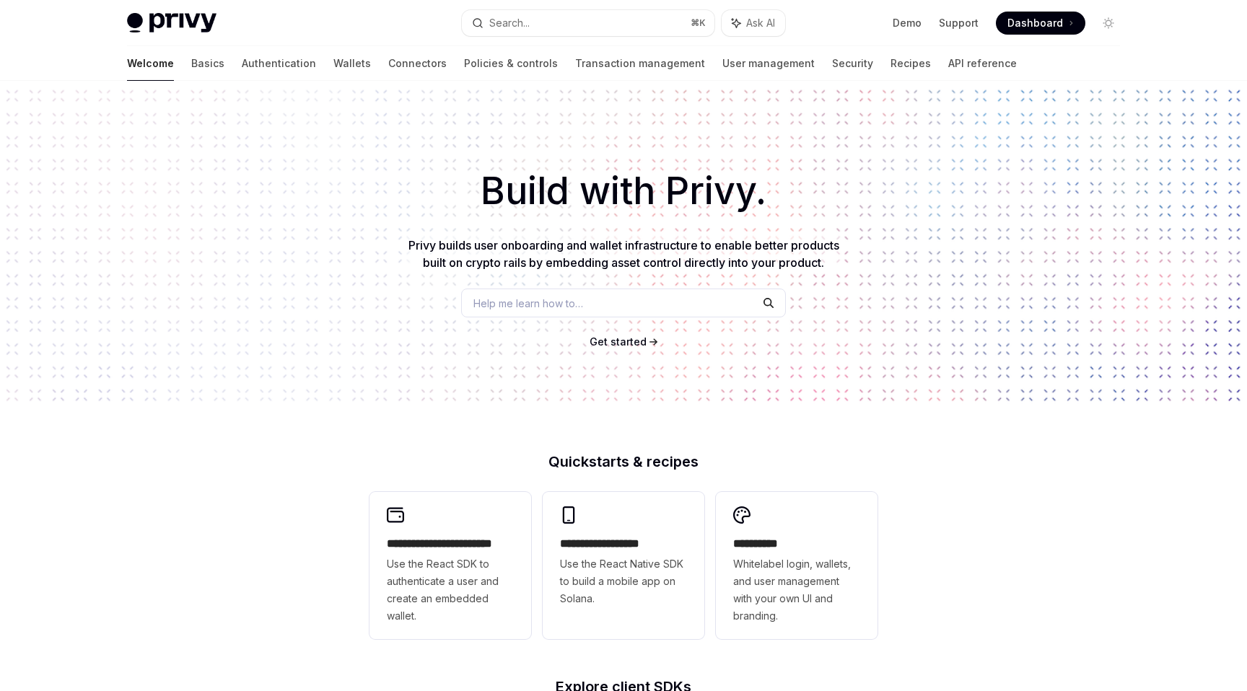 This screenshot has height=691, width=1247. Describe the element at coordinates (761, 23) in the screenshot. I see `span: Ask AI` at that location.